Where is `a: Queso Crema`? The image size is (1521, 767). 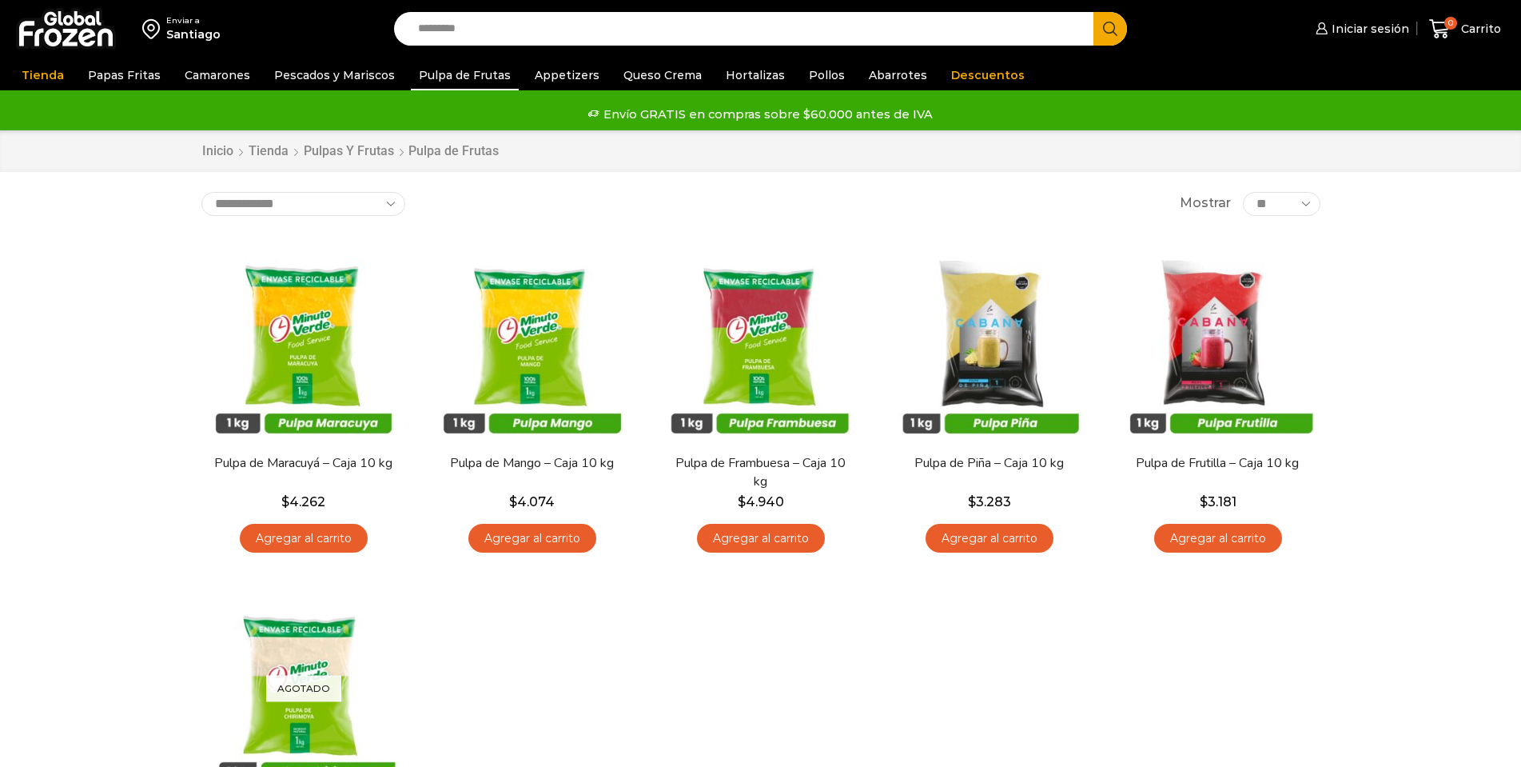
a: Queso Crema is located at coordinates (663, 75).